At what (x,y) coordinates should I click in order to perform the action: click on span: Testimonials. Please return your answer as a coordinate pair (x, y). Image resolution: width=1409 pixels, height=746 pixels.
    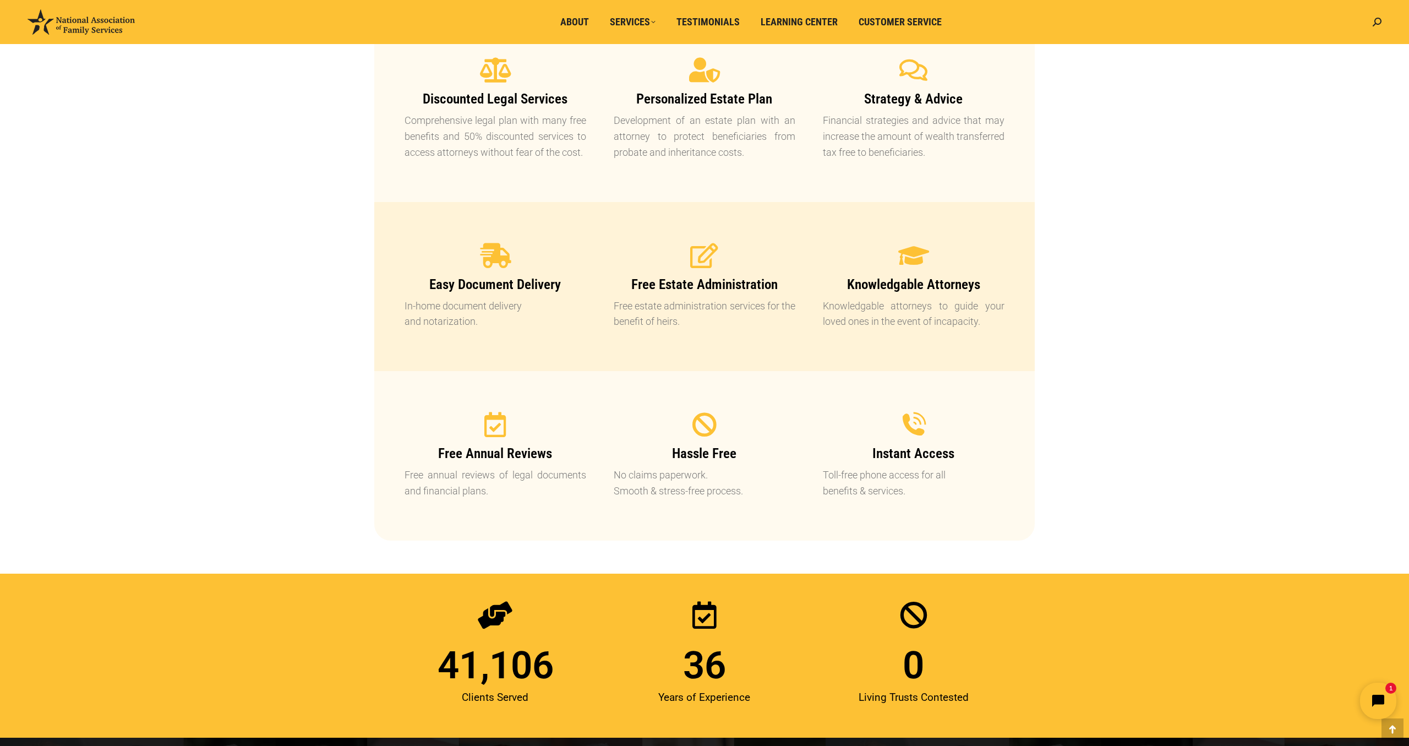
    Looking at the image, I should click on (708, 22).